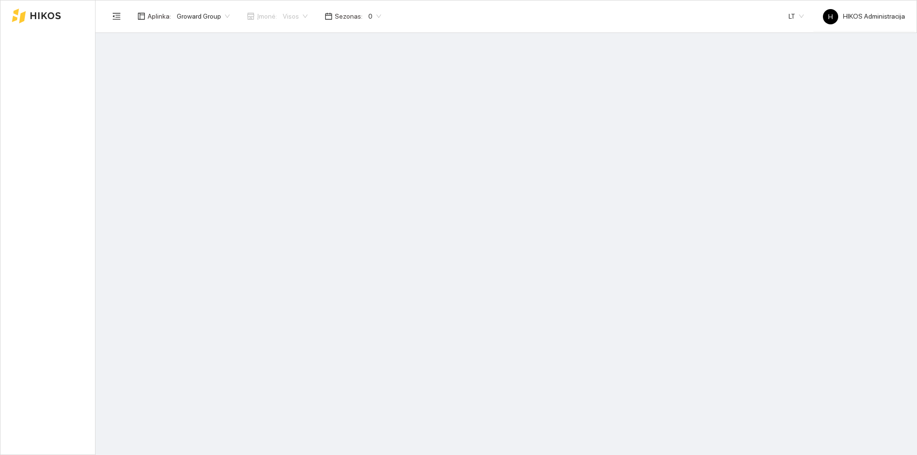 The image size is (917, 455). Describe the element at coordinates (159, 16) in the screenshot. I see `span: Aplinka :` at that location.